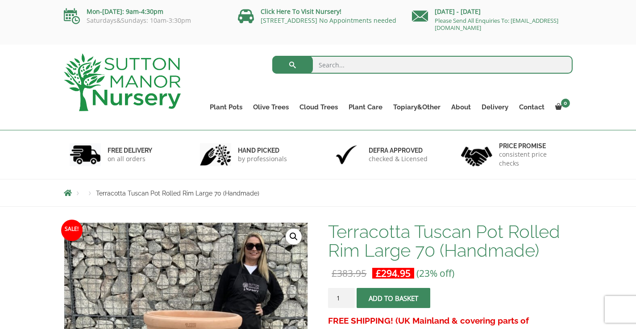 The image size is (636, 329). I want to click on img: logo, so click(122, 82).